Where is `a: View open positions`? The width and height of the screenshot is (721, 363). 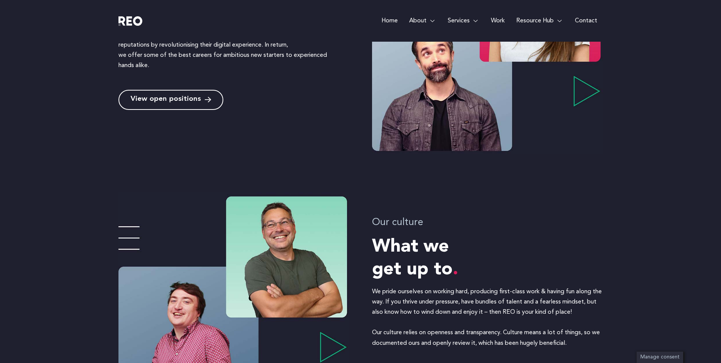 a: View open positions is located at coordinates (171, 100).